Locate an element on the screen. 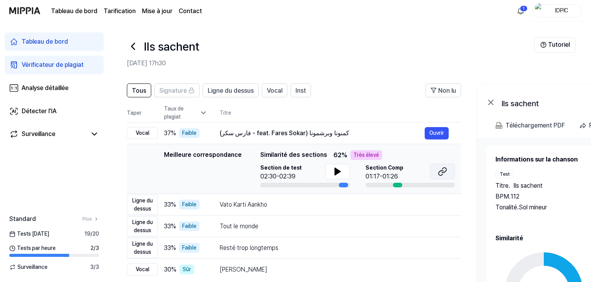 Image resolution: width=591 pixels, height=282 pixels. a: Plus is located at coordinates (90, 219).